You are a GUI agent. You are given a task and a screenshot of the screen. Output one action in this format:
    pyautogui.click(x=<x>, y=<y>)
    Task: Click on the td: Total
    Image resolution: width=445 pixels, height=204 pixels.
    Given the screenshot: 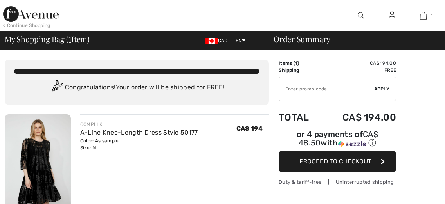 What is the action you would take?
    pyautogui.click(x=300, y=118)
    